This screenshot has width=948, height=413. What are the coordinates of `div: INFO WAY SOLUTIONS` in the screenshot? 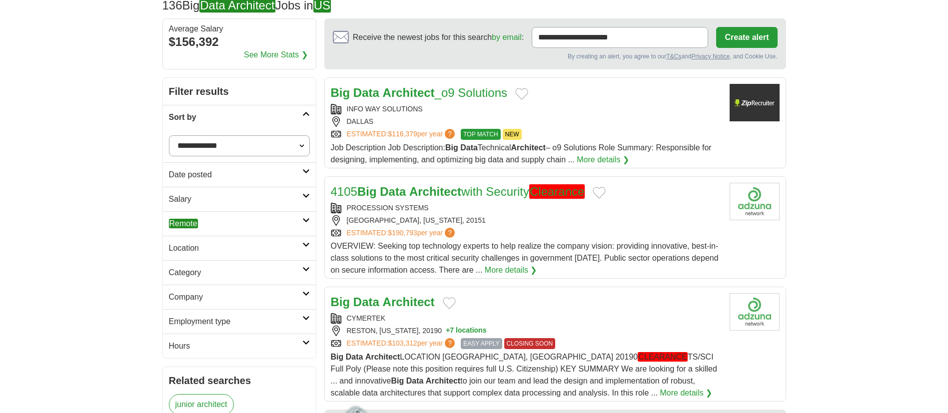 It's located at (526, 109).